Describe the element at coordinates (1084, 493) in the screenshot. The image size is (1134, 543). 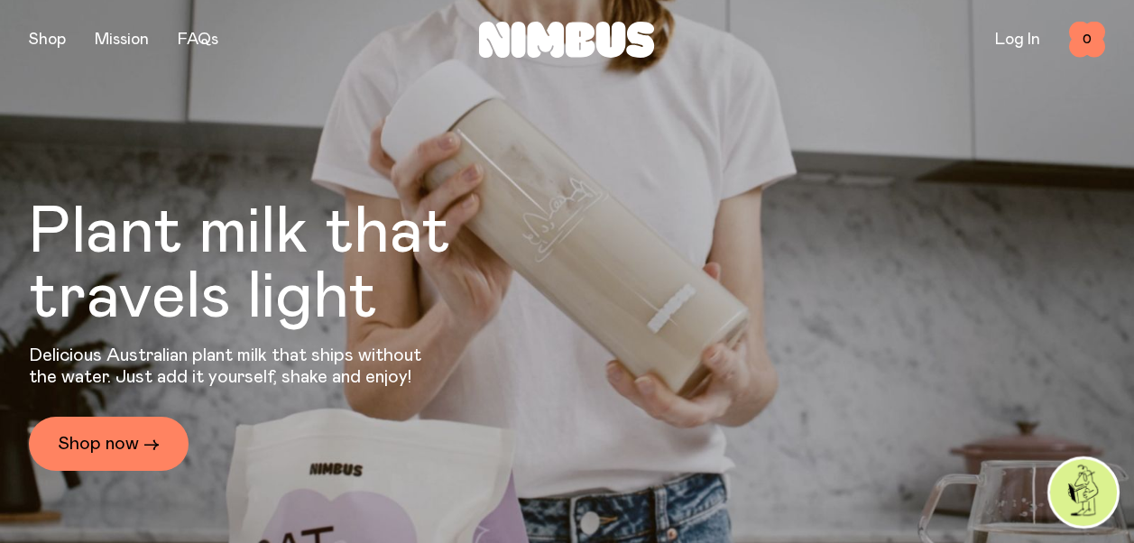
I see `img: agent` at that location.